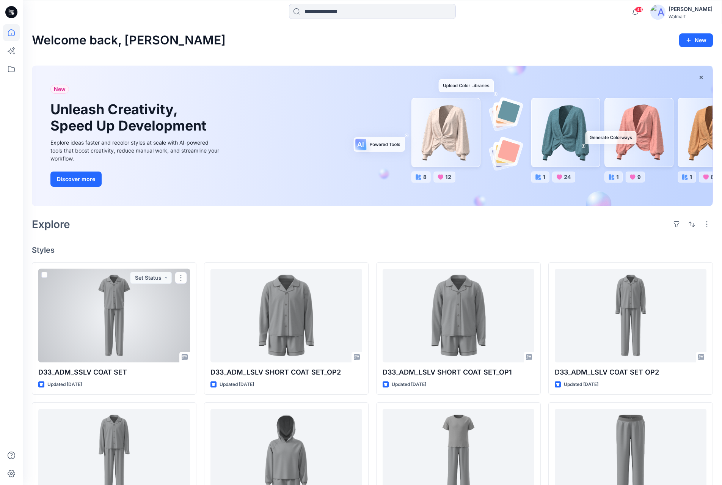 Image resolution: width=722 pixels, height=485 pixels. Describe the element at coordinates (630, 315) in the screenshot. I see `a: D33_ADM_LSLV COAT SET OP2` at that location.